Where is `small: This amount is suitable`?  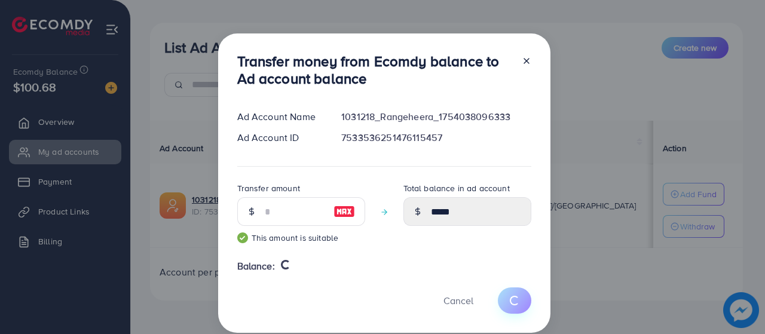
small: This amount is suitable is located at coordinates (301, 238).